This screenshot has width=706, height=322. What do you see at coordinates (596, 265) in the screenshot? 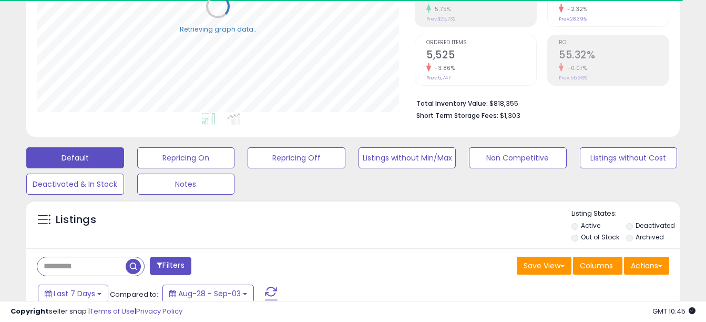
I see `span: Columns` at bounding box center [596, 265].